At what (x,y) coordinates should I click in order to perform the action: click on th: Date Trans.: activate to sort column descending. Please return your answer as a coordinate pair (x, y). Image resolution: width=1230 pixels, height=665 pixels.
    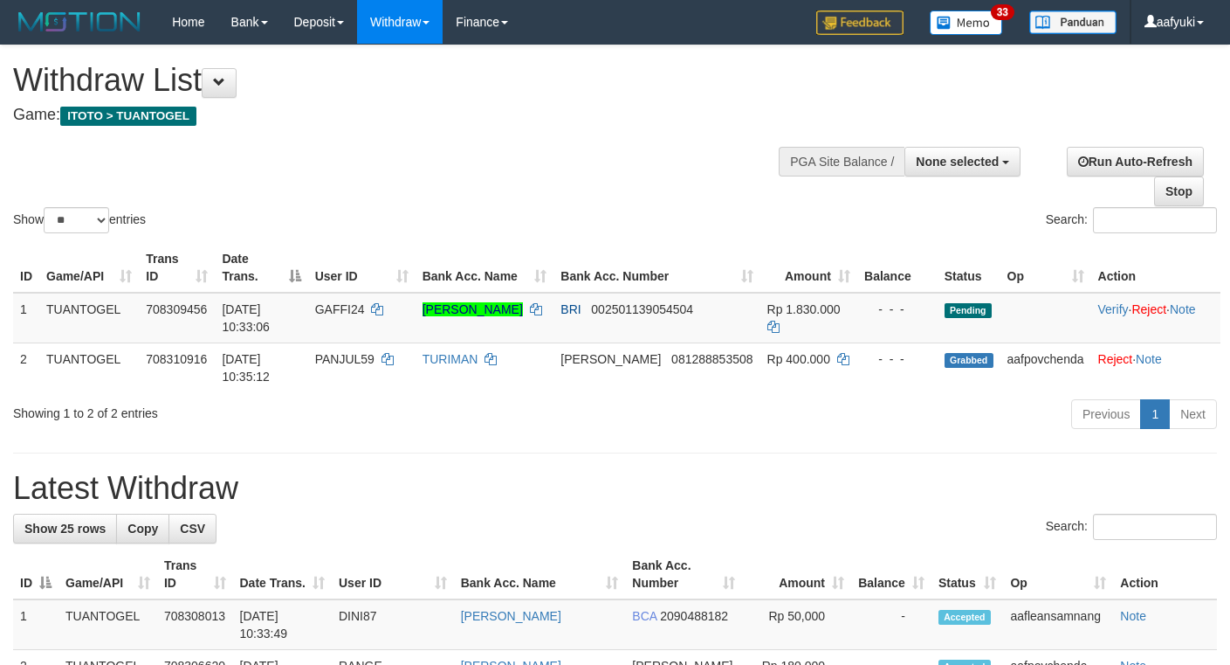
    Looking at the image, I should click on (261, 267).